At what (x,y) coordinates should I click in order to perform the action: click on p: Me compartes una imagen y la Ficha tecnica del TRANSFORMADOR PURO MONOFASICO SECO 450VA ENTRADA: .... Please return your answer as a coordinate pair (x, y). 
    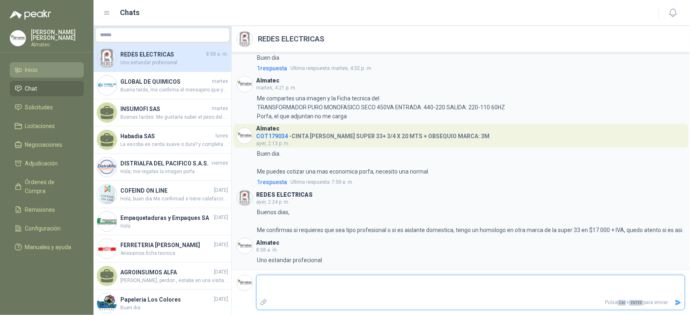
    Looking at the image, I should click on (381, 107).